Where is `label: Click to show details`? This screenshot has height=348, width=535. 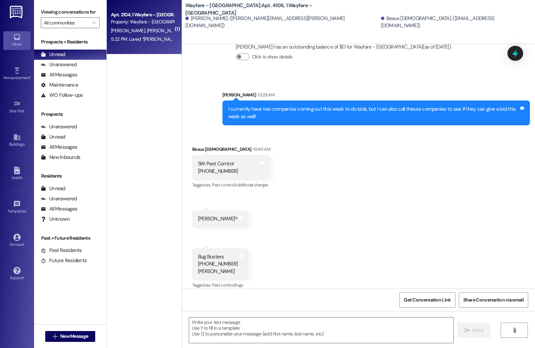 label: Click to show details is located at coordinates (272, 57).